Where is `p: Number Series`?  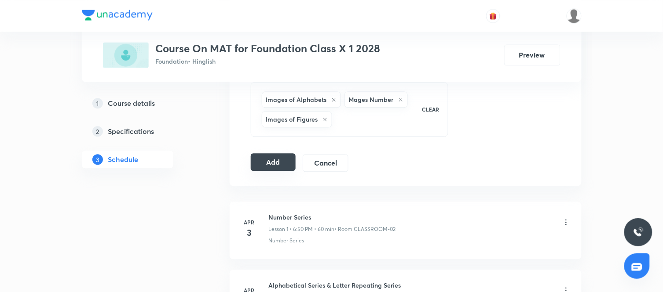
p: Number Series is located at coordinates (286, 241).